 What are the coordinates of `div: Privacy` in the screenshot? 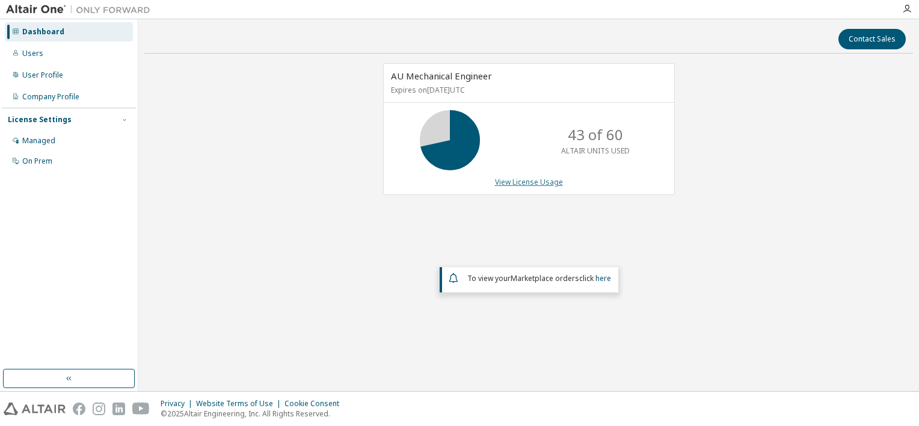 It's located at (178, 403).